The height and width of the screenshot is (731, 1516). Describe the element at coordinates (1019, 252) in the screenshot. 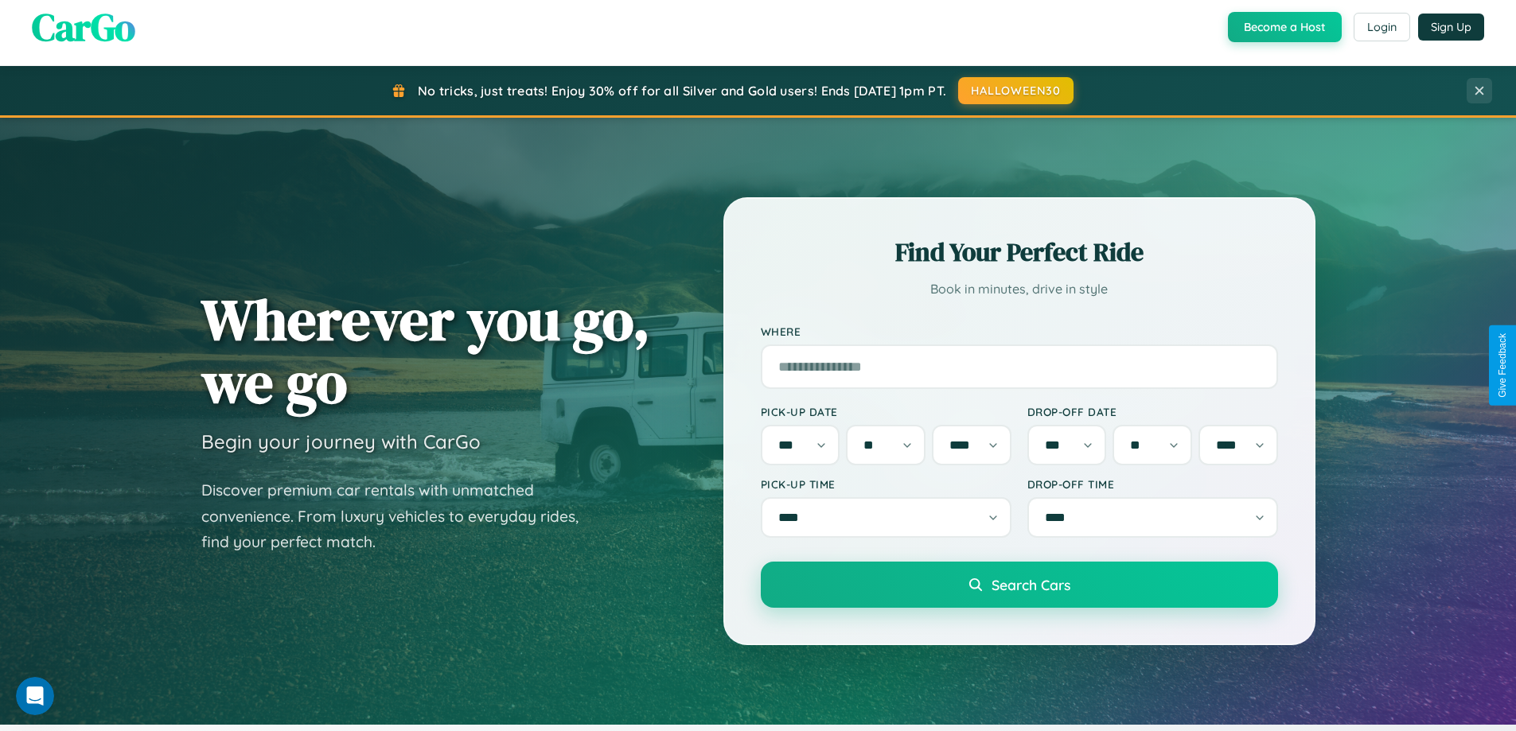

I see `h2: Find Your Perfect Ride` at that location.